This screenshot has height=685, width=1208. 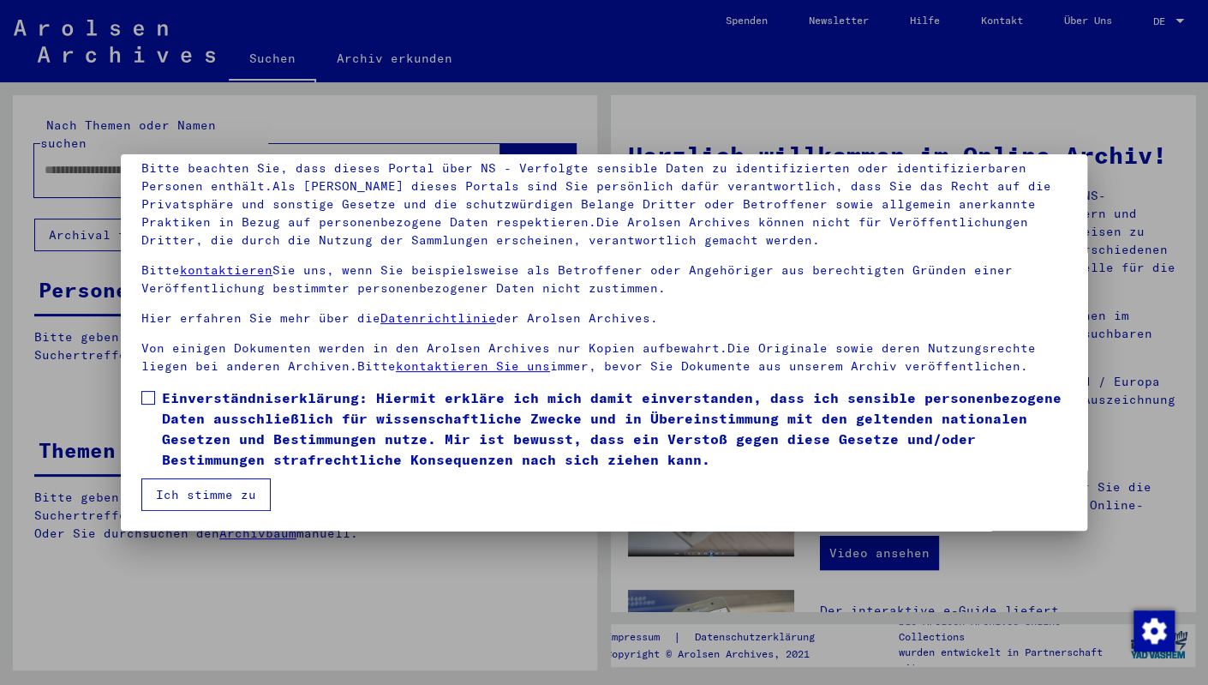 I want to click on a: kontaktieren, so click(x=226, y=270).